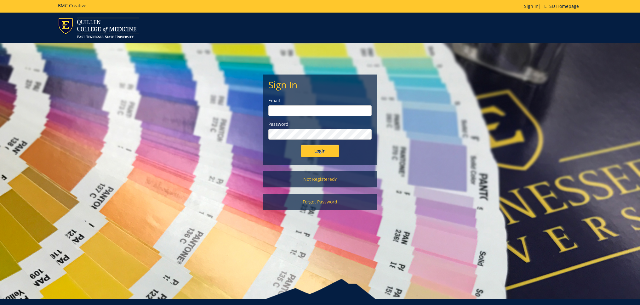  What do you see at coordinates (72, 5) in the screenshot?
I see `h5: BMC Creative` at bounding box center [72, 5].